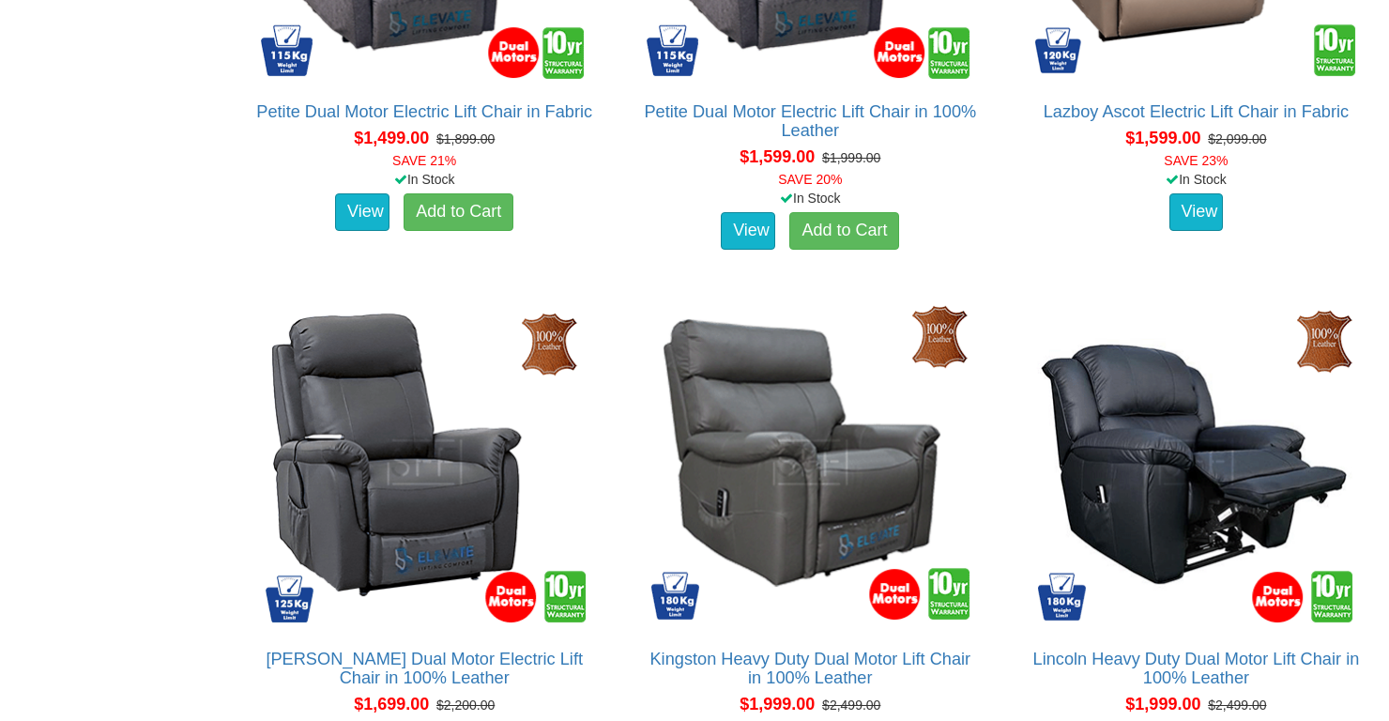 The height and width of the screenshot is (721, 1389). What do you see at coordinates (466, 705) in the screenshot?
I see `del: $2,200.00` at bounding box center [466, 705].